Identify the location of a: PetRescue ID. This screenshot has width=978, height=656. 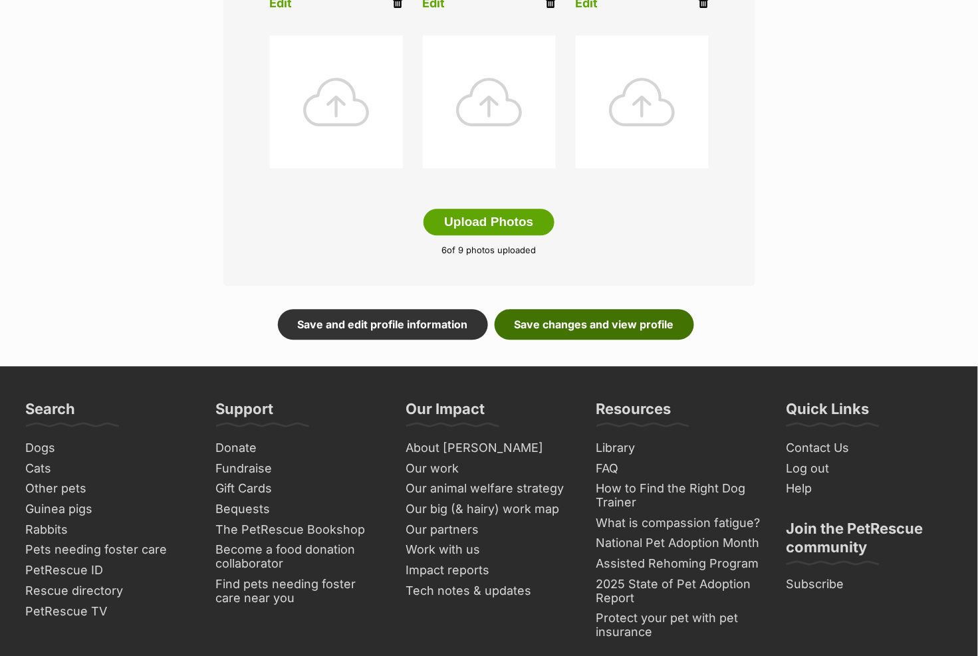
(109, 571).